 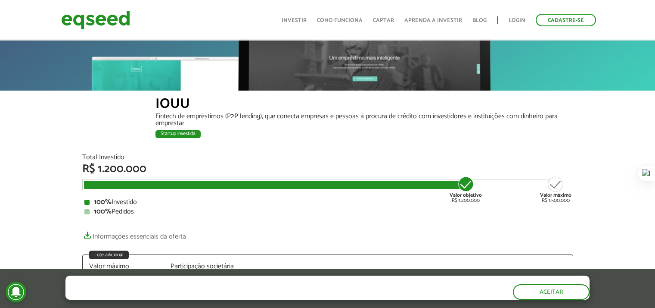 What do you see at coordinates (96, 20) in the screenshot?
I see `img: EqSeed` at bounding box center [96, 20].